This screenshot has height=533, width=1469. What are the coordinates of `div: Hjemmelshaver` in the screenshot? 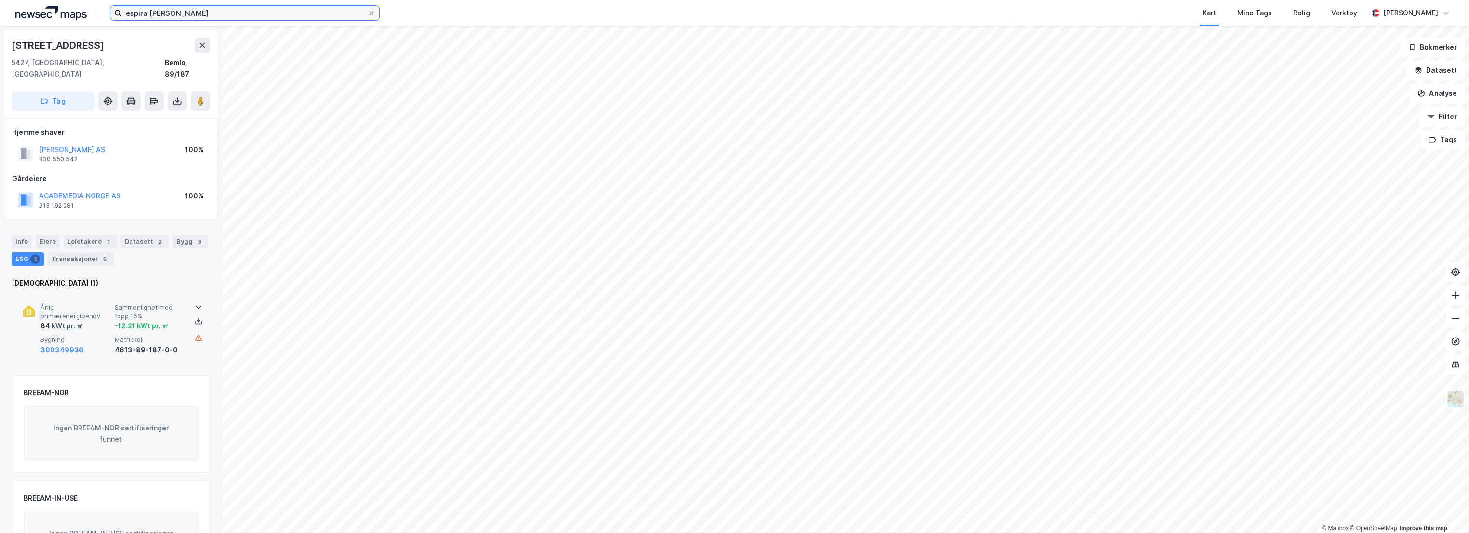 It's located at (111, 133).